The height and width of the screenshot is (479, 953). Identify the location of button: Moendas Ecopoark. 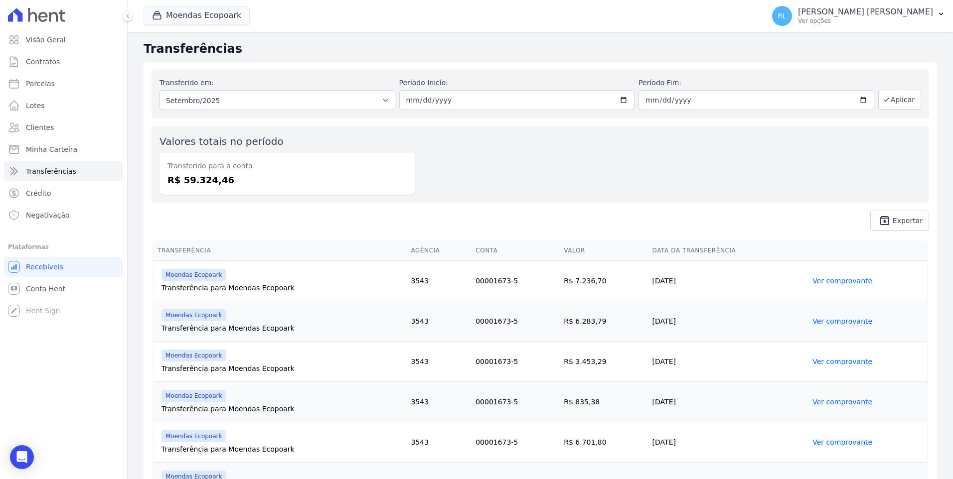
(196, 15).